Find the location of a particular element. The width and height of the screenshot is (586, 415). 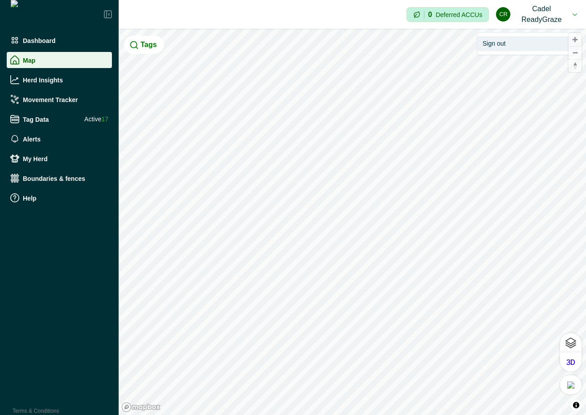

canvas: Map is located at coordinates (352, 222).